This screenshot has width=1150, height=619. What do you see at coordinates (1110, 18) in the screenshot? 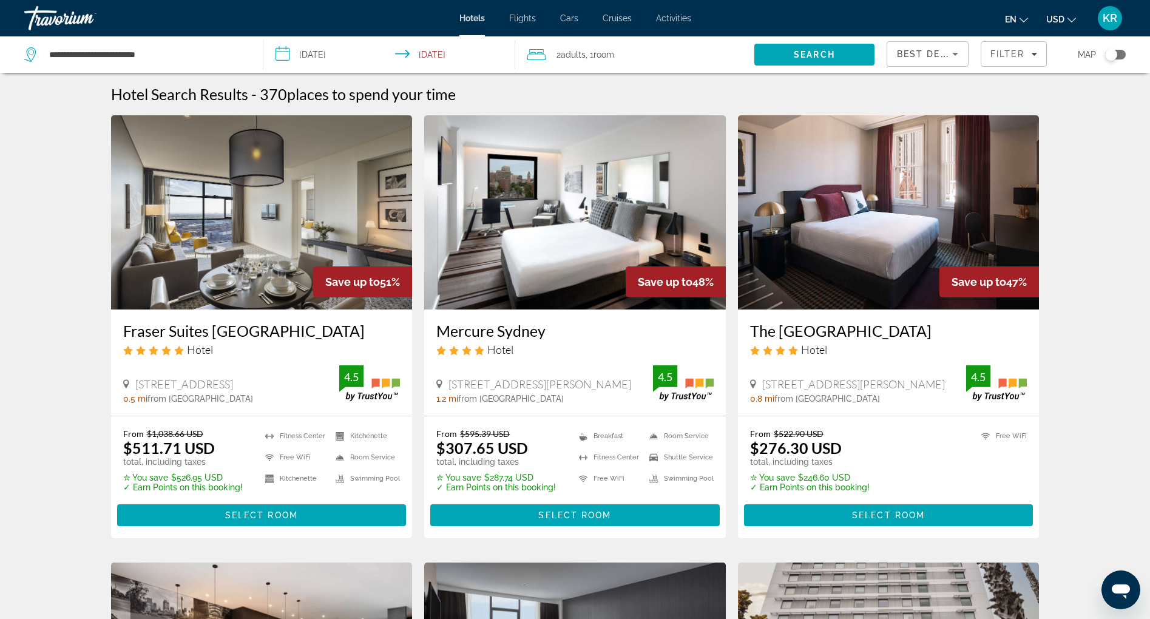
I see `span: KR` at bounding box center [1110, 18].